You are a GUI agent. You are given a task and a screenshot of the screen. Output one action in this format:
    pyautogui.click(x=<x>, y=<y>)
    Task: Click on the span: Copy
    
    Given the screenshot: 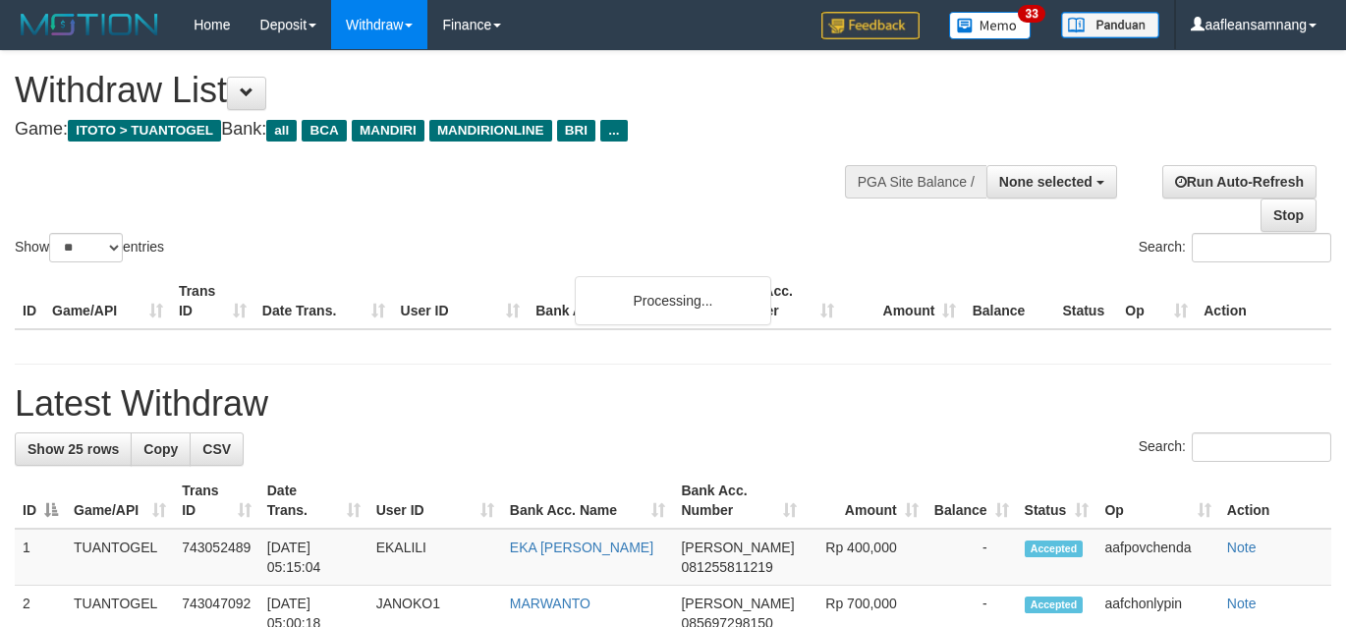 What is the action you would take?
    pyautogui.click(x=160, y=449)
    